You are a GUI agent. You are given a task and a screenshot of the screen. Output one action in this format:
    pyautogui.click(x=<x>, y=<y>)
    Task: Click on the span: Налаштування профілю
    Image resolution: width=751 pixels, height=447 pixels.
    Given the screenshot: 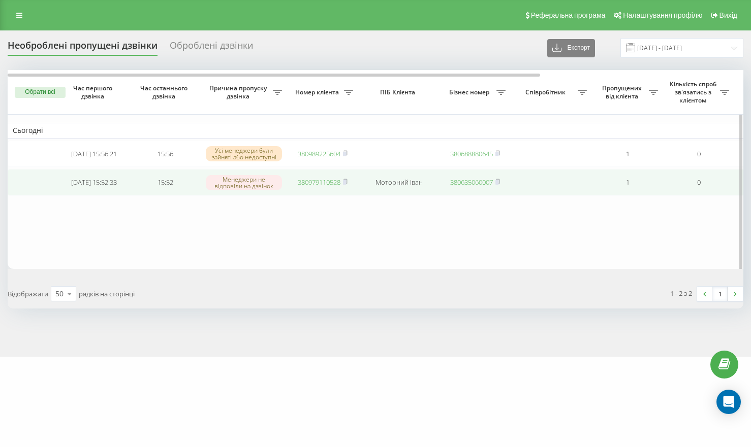 What is the action you would take?
    pyautogui.click(x=662, y=15)
    